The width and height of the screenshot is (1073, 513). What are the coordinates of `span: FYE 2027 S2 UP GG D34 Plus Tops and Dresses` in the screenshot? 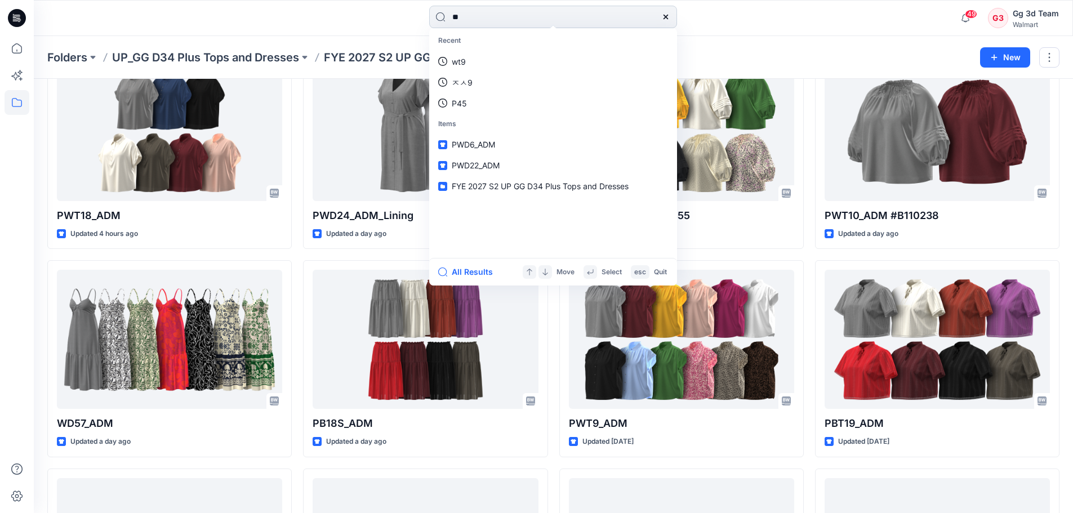 It's located at (540, 186).